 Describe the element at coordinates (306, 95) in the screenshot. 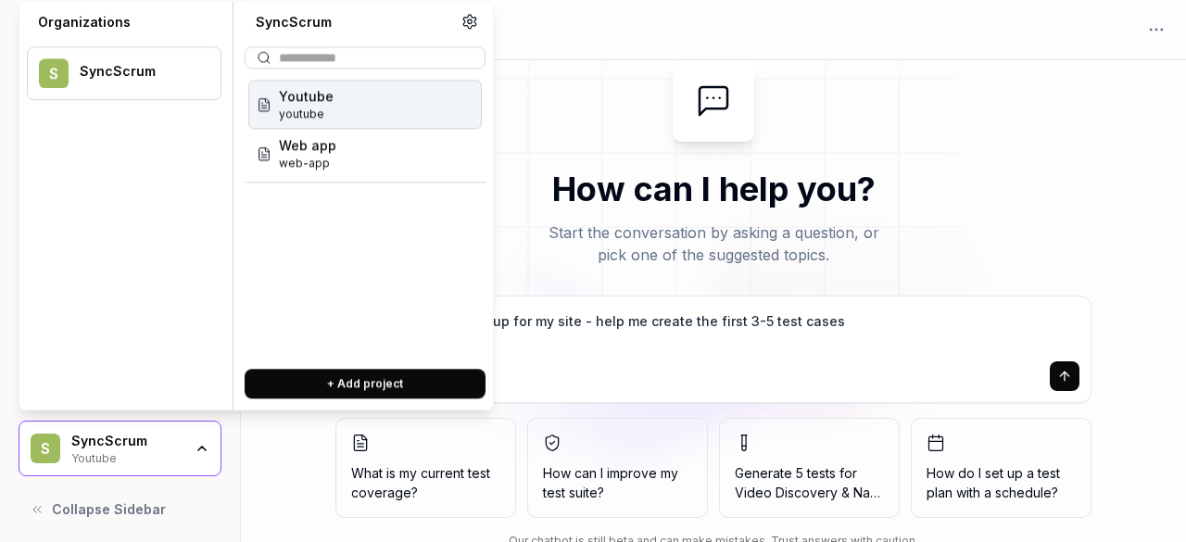

I see `span: Youtube` at that location.